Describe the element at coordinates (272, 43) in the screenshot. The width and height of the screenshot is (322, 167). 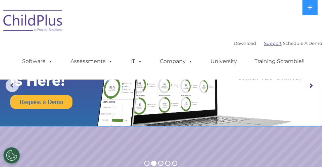
I see `a: Support` at that location.